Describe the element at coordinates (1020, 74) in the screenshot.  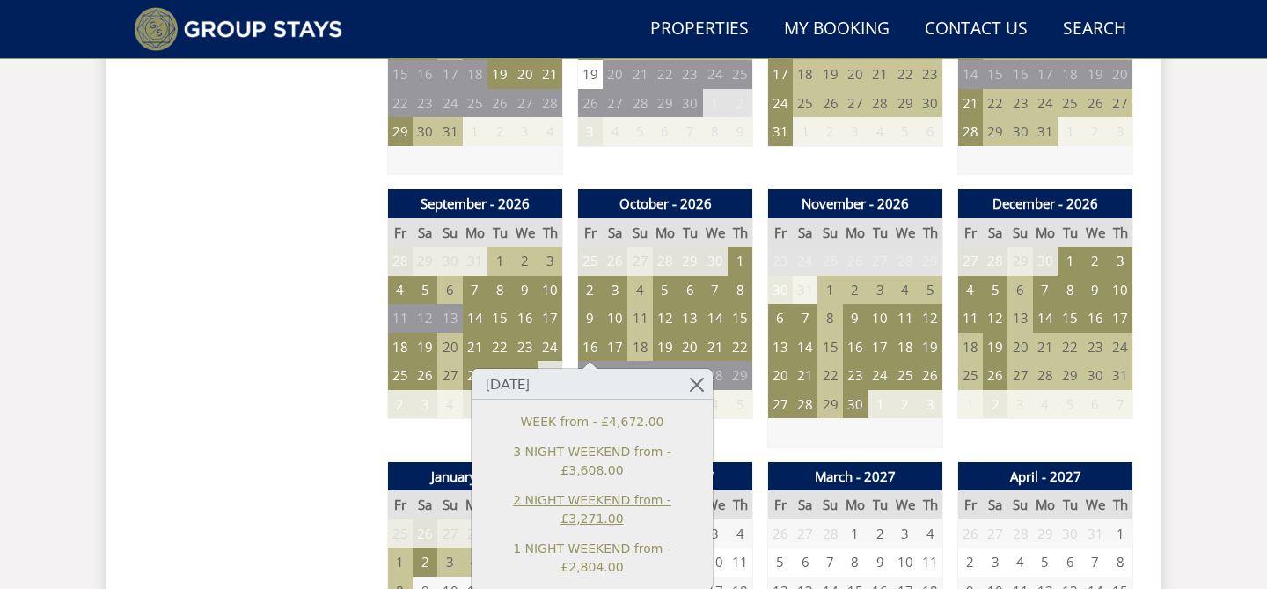
I see `td: 16` at that location.